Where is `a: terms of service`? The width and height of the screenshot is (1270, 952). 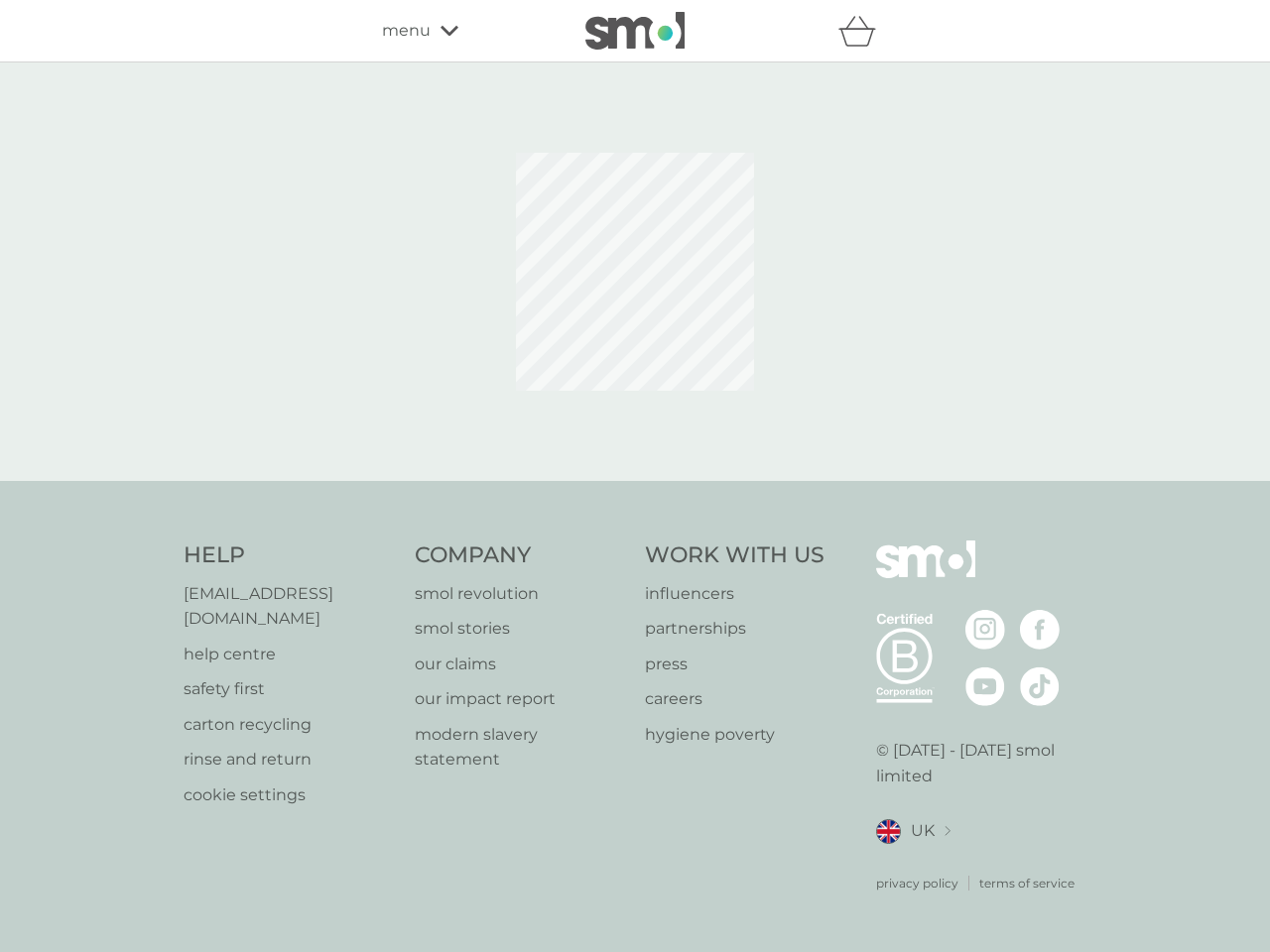
a: terms of service is located at coordinates (1027, 883).